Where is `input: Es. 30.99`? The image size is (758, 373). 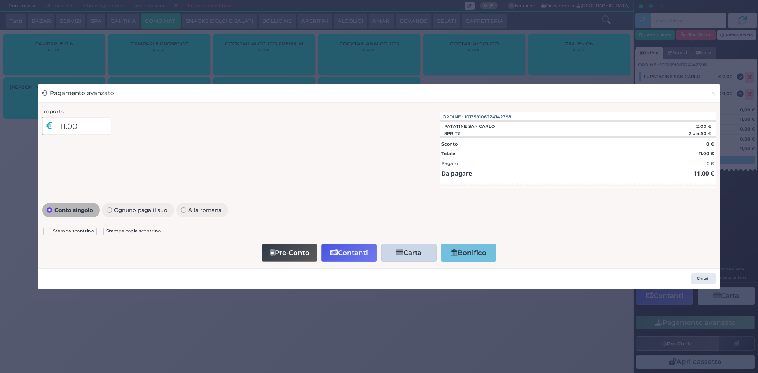 input: Es. 30.99 is located at coordinates (83, 126).